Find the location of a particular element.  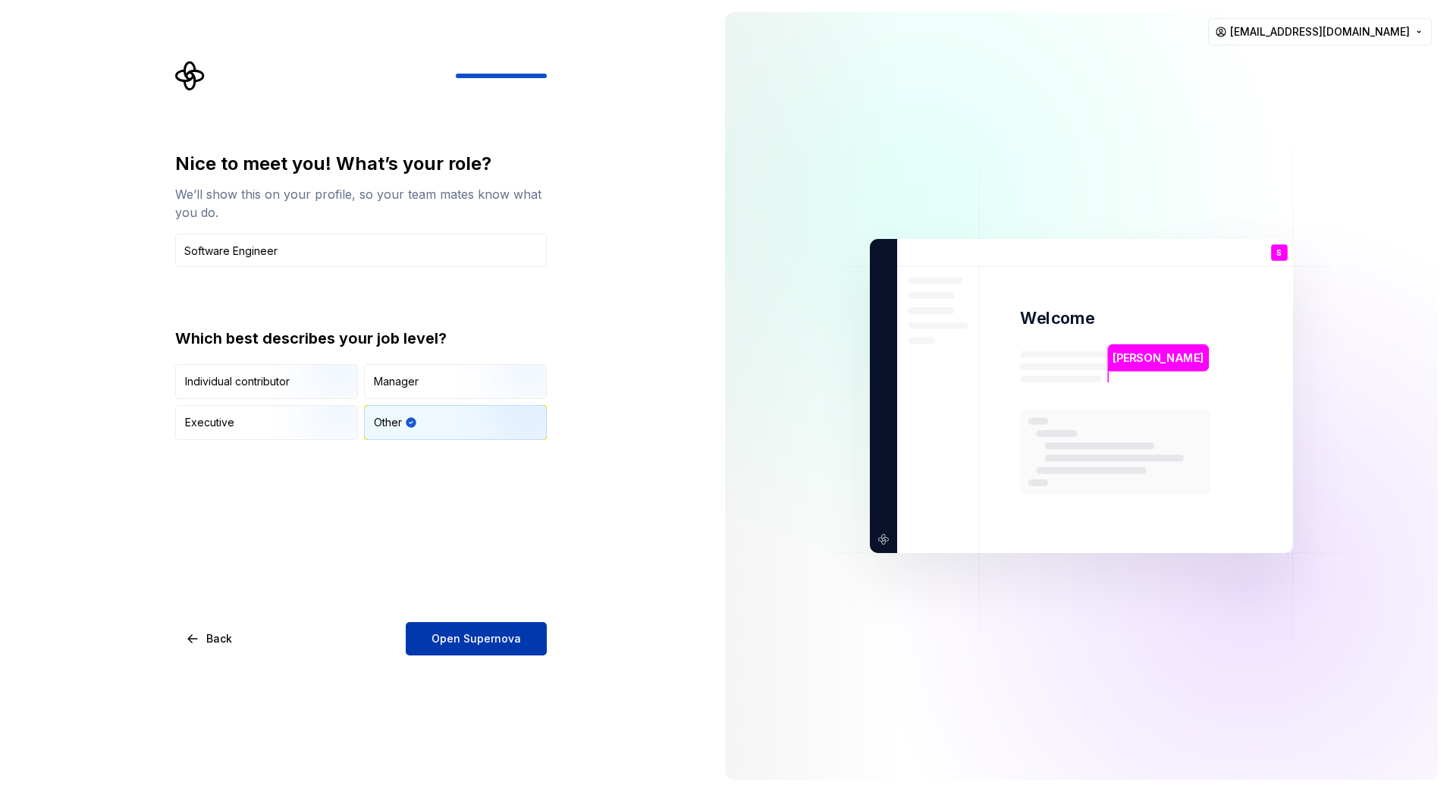

button: Open Supernova is located at coordinates (476, 639).